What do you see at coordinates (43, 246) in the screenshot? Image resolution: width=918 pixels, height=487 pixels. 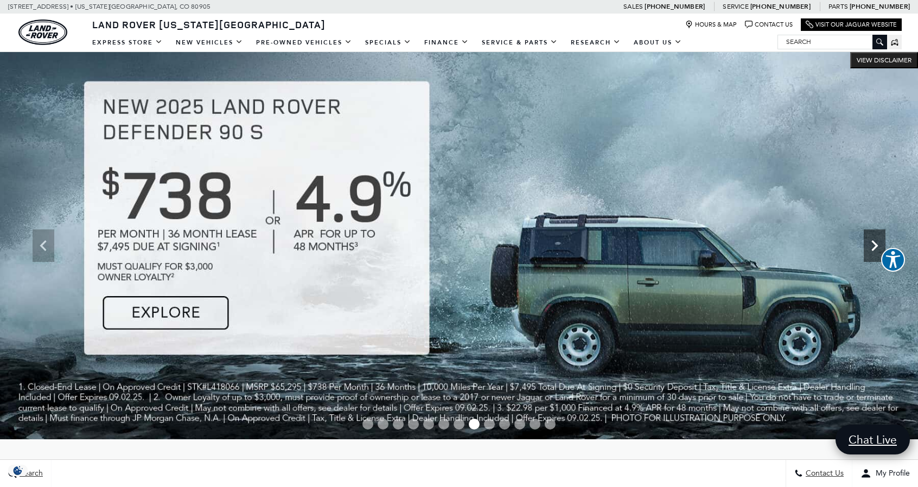 I see `div: Previous` at bounding box center [43, 246].